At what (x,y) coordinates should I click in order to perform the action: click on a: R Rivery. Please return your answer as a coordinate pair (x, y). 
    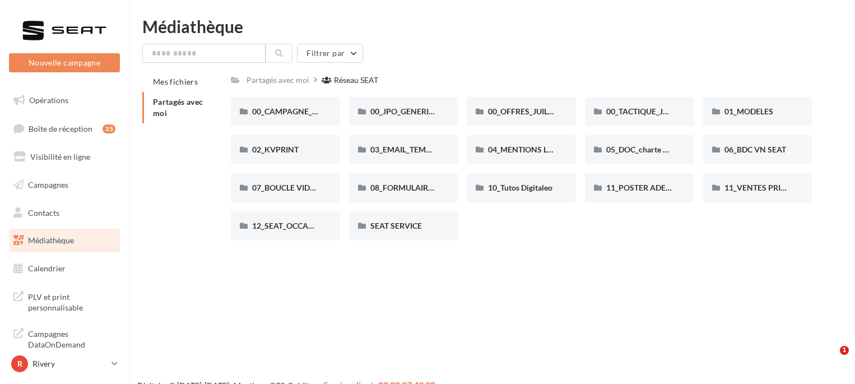
    Looking at the image, I should click on (64, 364).